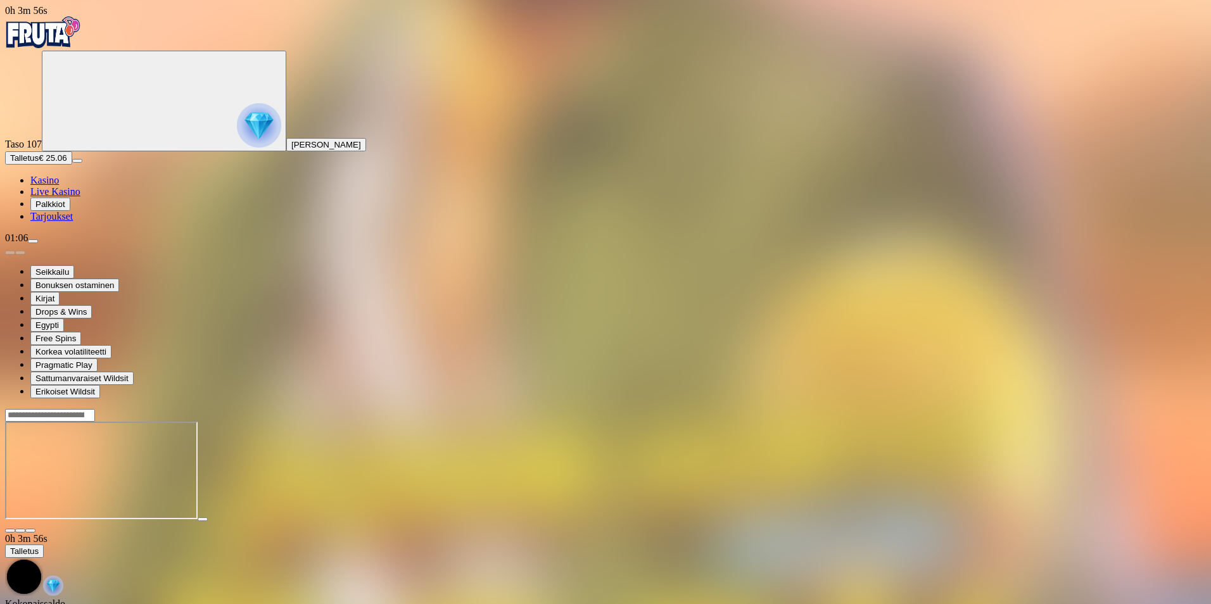 Image resolution: width=1211 pixels, height=604 pixels. I want to click on a: Live Kasino, so click(55, 191).